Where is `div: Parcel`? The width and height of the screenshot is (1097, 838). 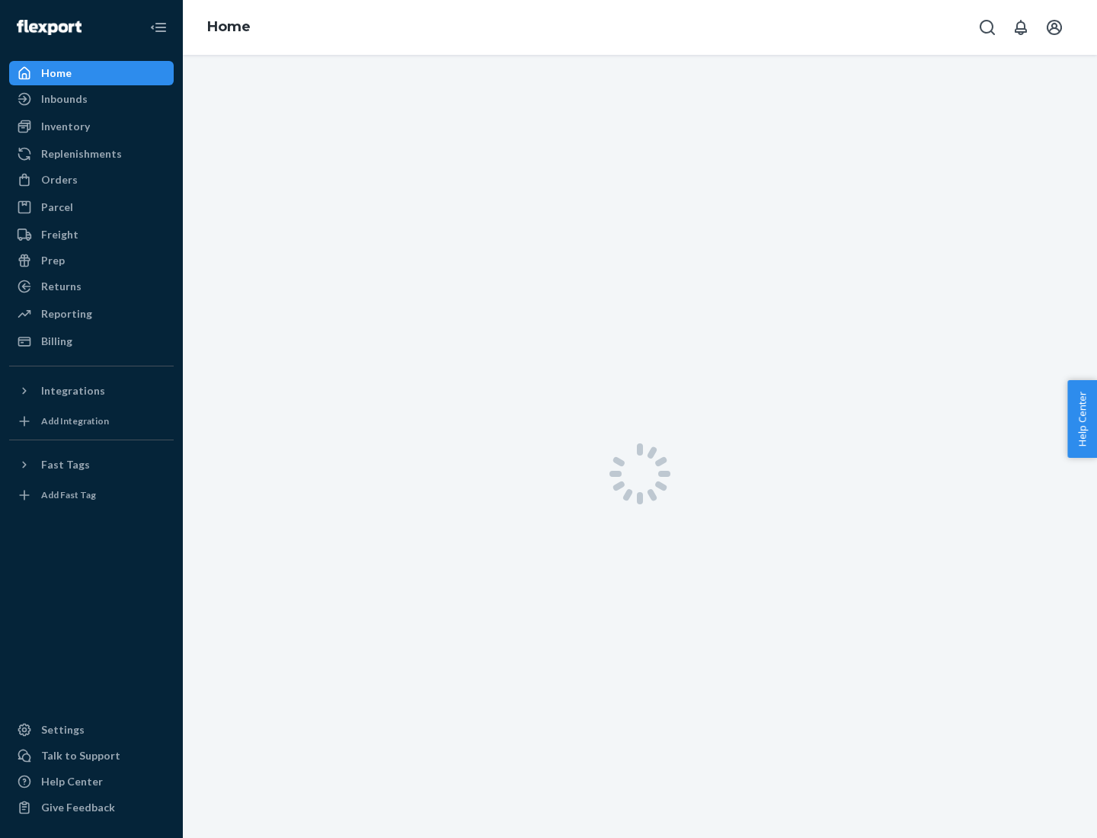 div: Parcel is located at coordinates (57, 207).